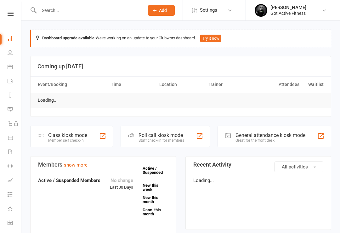 The height and width of the screenshot is (233, 340). I want to click on div: Great for the front desk, so click(270, 140).